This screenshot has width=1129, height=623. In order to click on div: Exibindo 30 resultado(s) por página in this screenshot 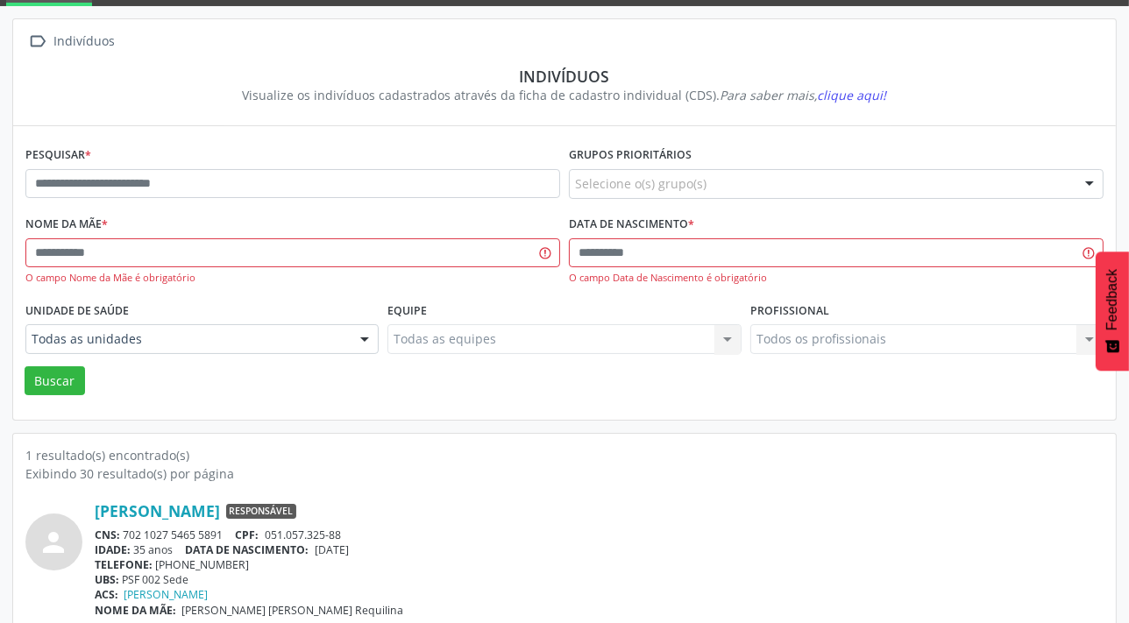, I will do `click(564, 473)`.